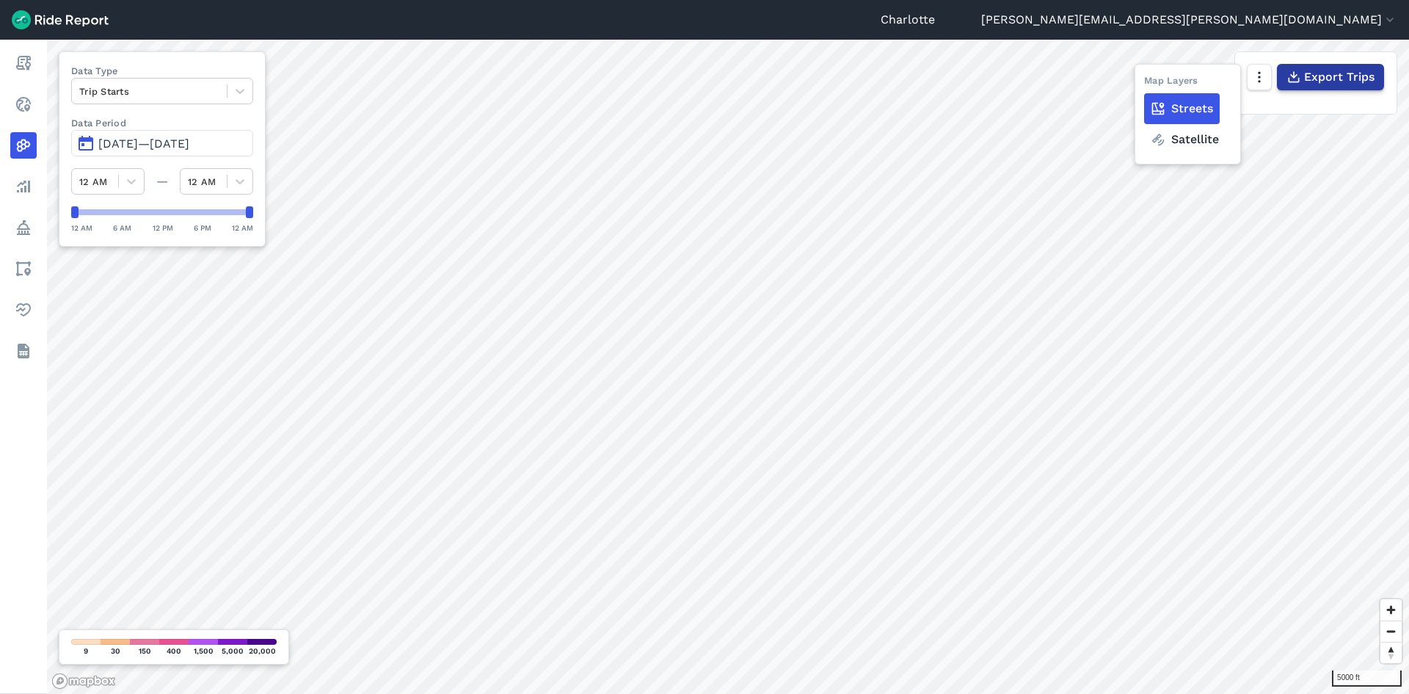 The height and width of the screenshot is (694, 1409). What do you see at coordinates (1391, 630) in the screenshot?
I see `button: Zoom out` at bounding box center [1391, 630].